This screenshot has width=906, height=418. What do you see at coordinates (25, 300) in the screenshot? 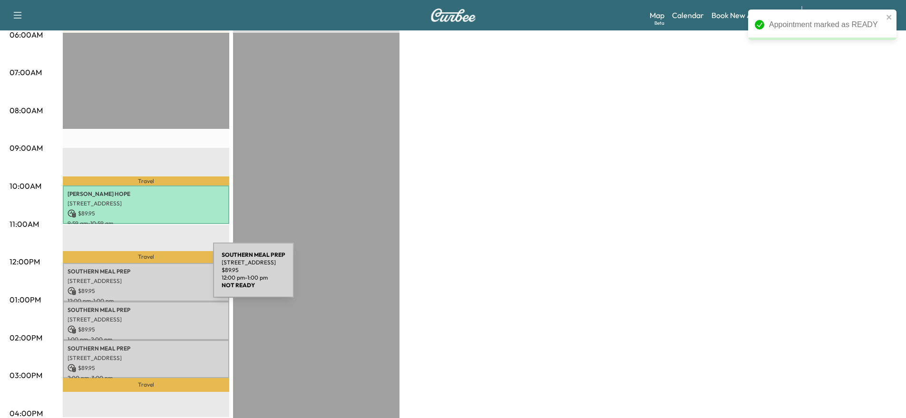
I see `p: 01:00PM` at bounding box center [25, 300].